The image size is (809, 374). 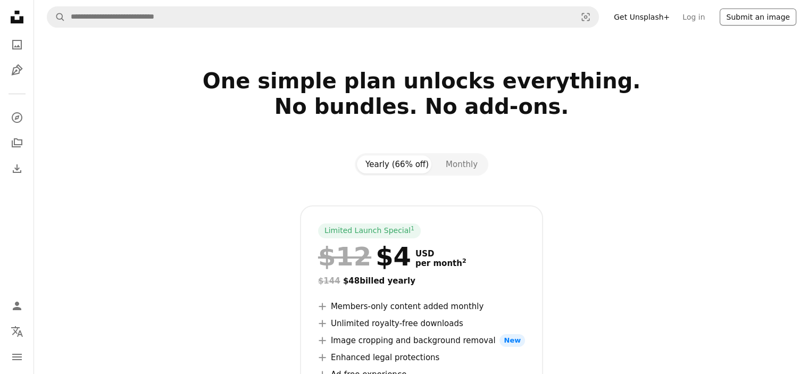 I want to click on button: Search Unsplash, so click(x=56, y=17).